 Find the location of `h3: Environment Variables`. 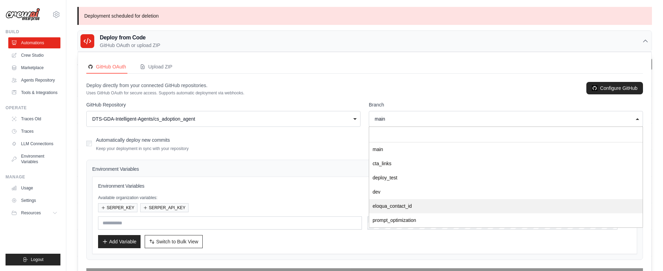

h3: Environment Variables is located at coordinates (365, 186).